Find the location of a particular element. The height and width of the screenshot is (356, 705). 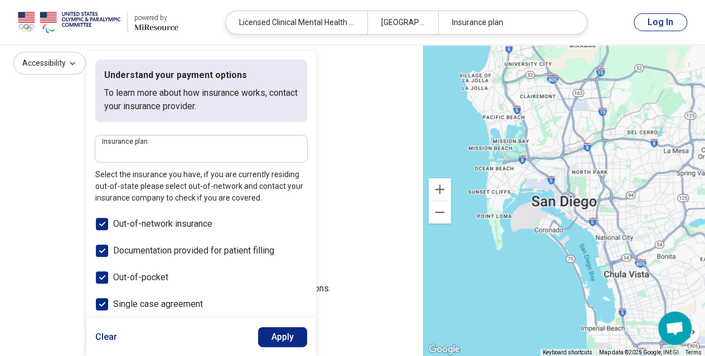

div: Licensed Clinical Mental Health Counselor (LCMHC) is located at coordinates (296, 22).